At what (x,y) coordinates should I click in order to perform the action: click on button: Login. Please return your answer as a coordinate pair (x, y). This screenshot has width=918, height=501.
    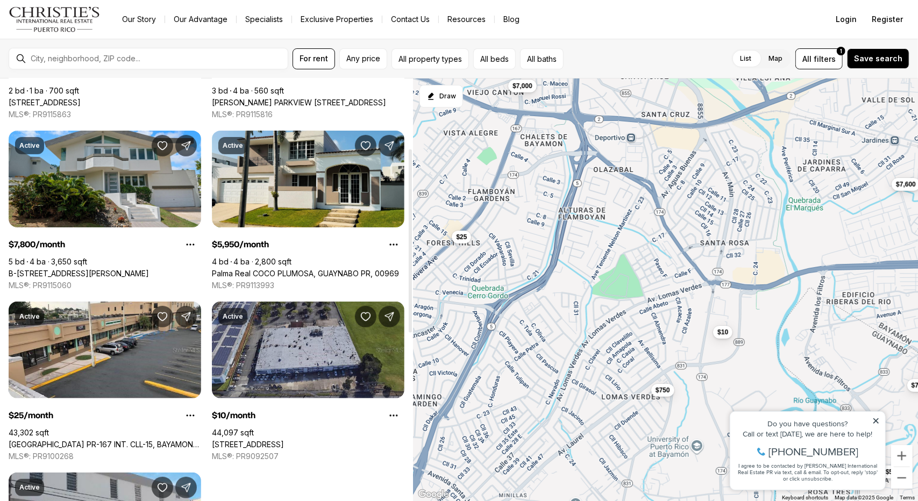
    Looking at the image, I should click on (846, 19).